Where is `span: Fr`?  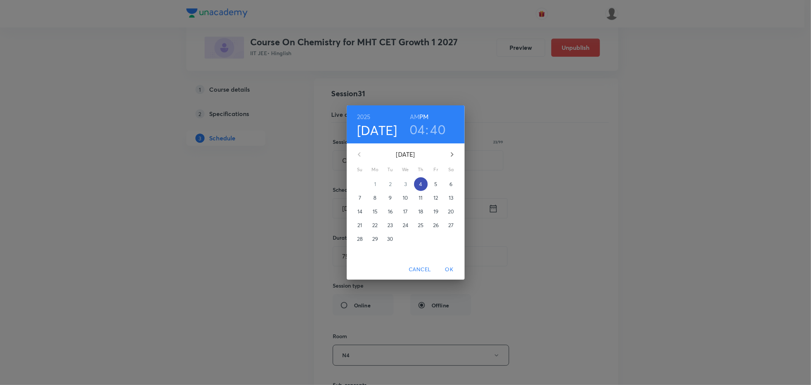
span: Fr is located at coordinates (436, 170).